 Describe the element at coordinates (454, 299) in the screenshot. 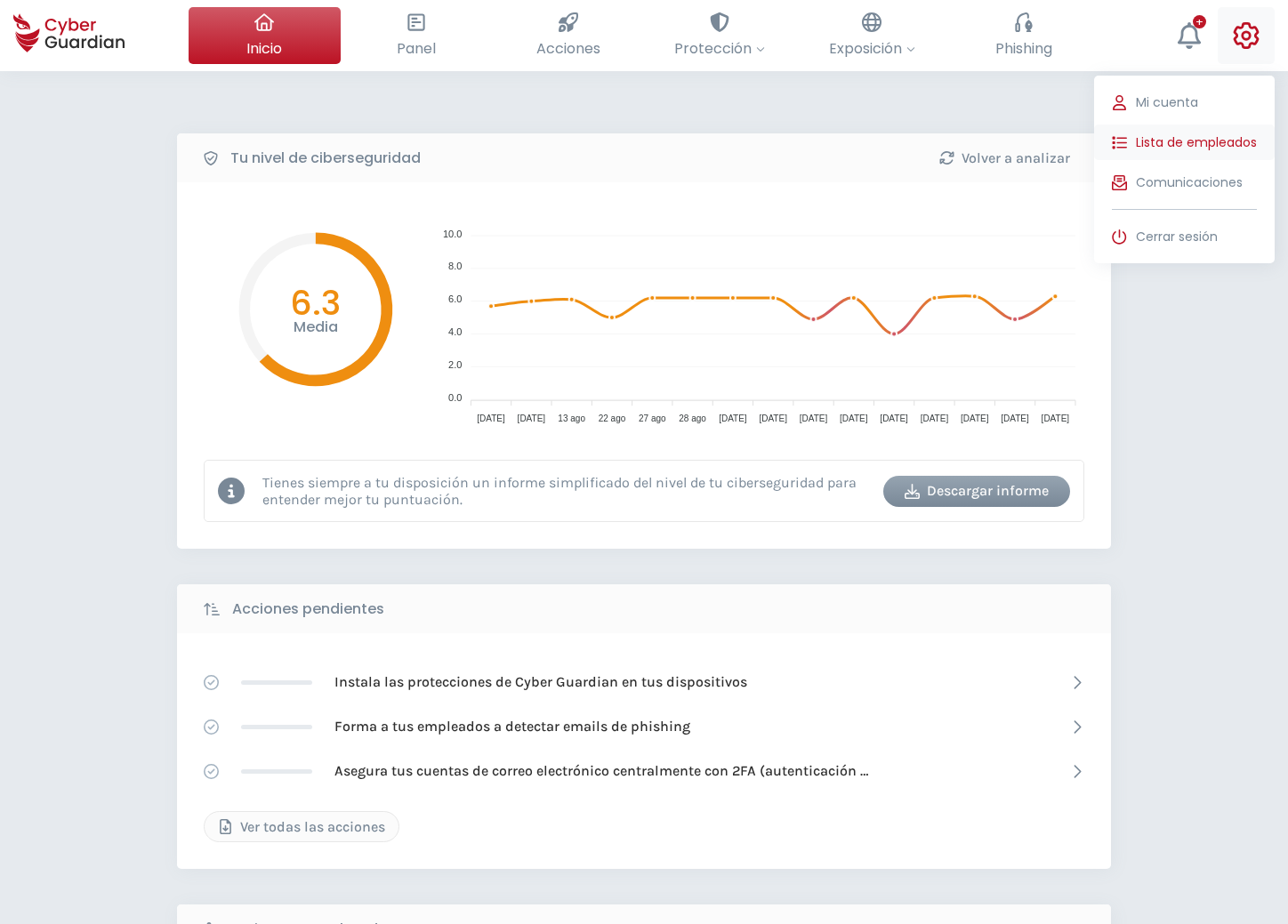

I see `tspan: 6.0` at that location.